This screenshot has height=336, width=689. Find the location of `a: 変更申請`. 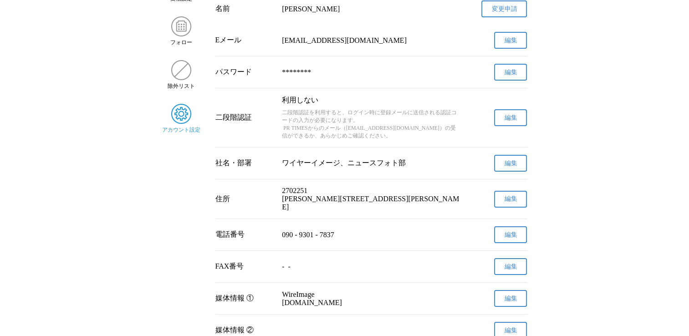

a: 変更申請 is located at coordinates (504, 9).